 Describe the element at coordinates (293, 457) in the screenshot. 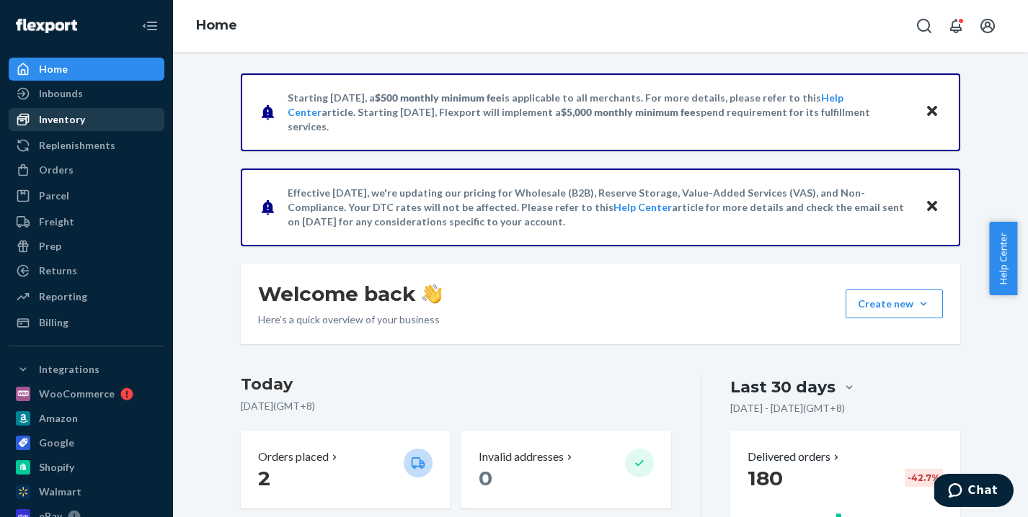

I see `p: Orders placed` at that location.